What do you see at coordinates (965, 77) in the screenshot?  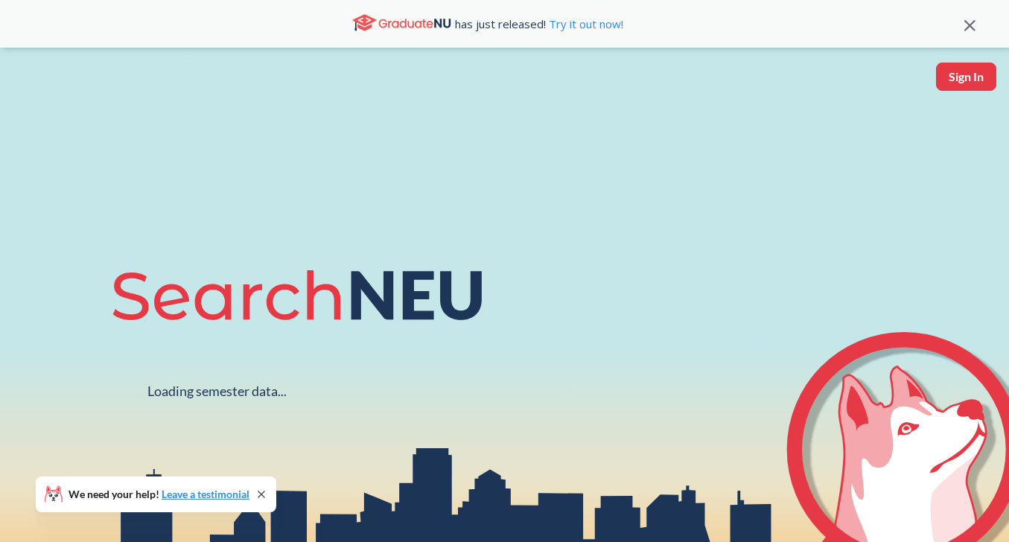 I see `button: Sign In` at bounding box center [965, 77].